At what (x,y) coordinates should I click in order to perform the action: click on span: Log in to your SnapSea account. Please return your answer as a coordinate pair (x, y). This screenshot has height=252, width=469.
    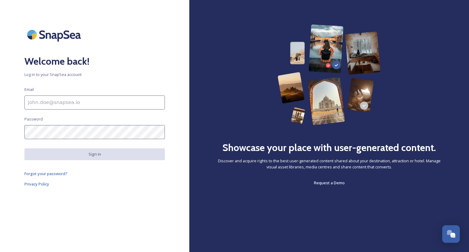
    Looking at the image, I should click on (95, 75).